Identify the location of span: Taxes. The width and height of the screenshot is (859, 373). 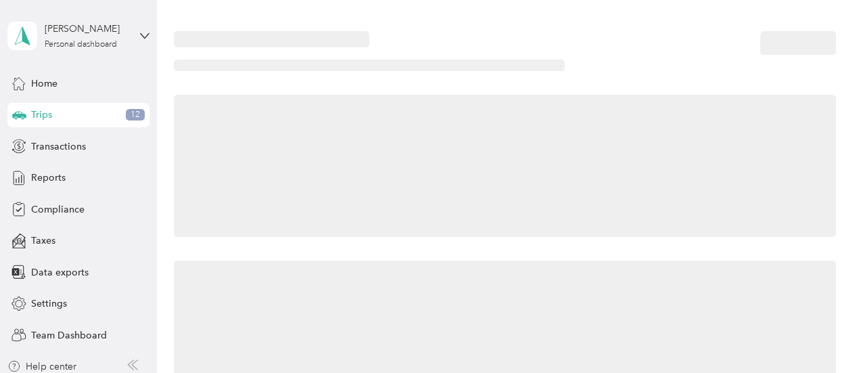
(43, 240).